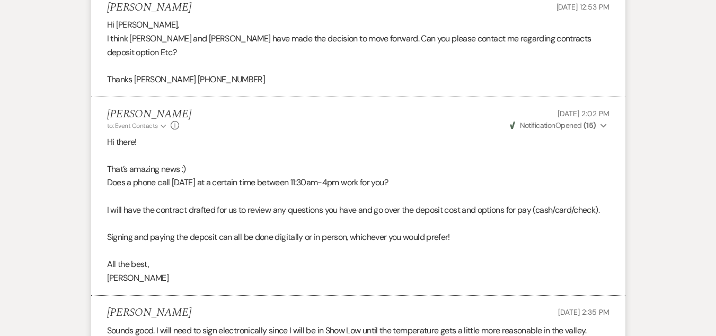 The height and width of the screenshot is (336, 716). Describe the element at coordinates (553, 125) in the screenshot. I see `span: Opened` at that location.